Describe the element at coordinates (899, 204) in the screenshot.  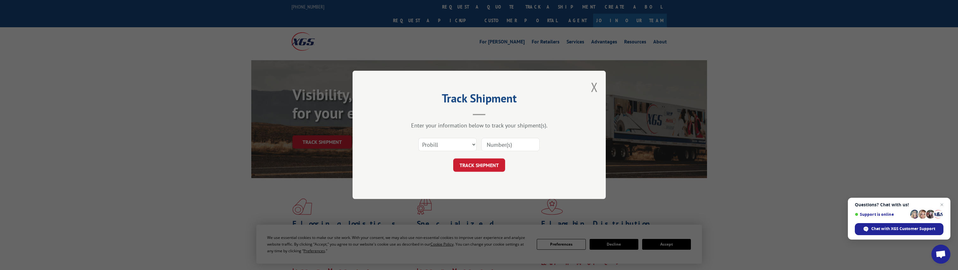
I see `span: Questions? Chat with us!` at that location.